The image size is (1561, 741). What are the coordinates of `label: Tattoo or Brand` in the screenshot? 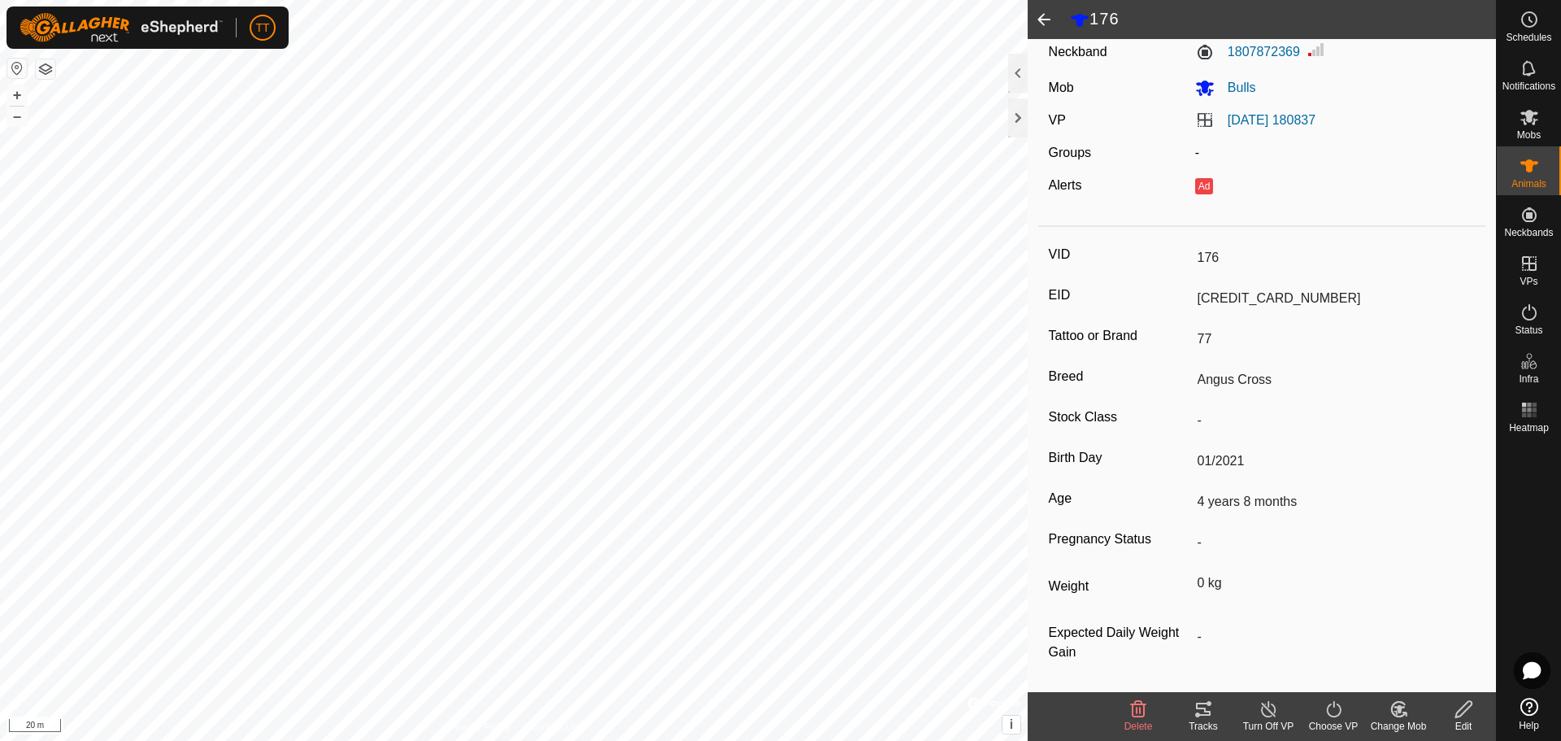 It's located at (1120, 336).